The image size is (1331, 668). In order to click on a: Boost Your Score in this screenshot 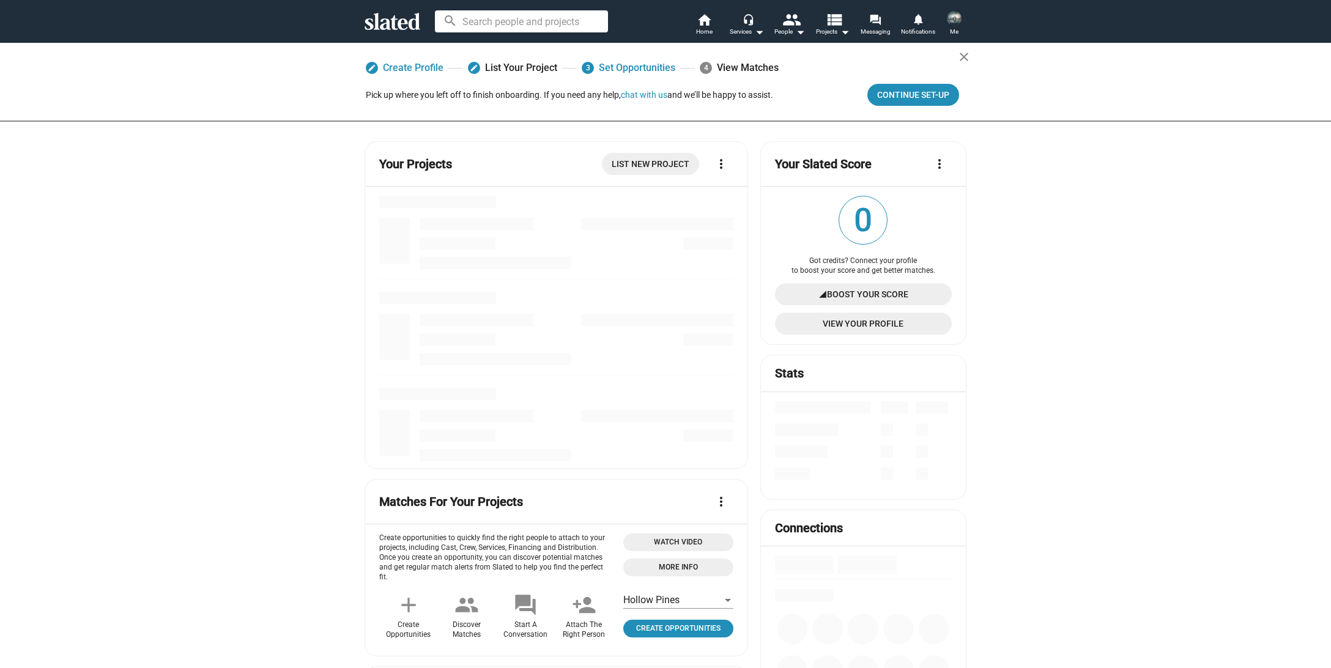, I will do `click(863, 294)`.